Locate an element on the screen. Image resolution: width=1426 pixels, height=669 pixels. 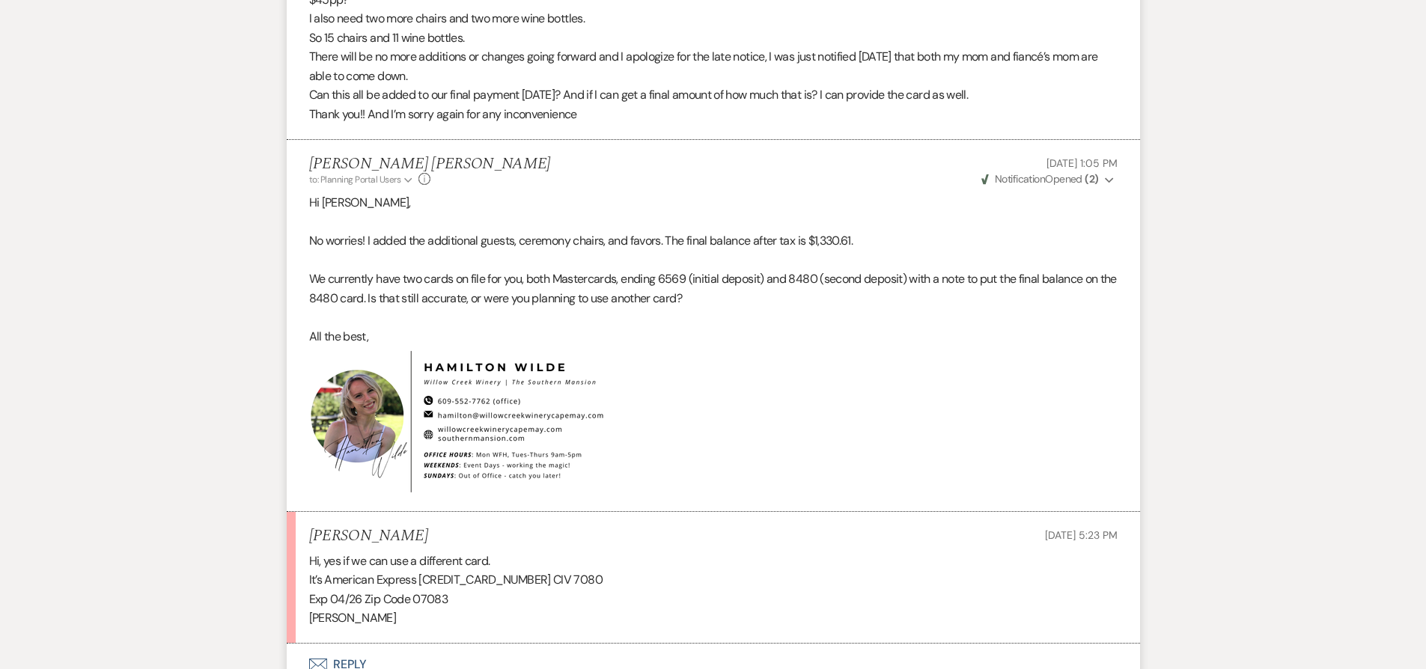
button: NotificationOpened (2) is located at coordinates (1048, 179).